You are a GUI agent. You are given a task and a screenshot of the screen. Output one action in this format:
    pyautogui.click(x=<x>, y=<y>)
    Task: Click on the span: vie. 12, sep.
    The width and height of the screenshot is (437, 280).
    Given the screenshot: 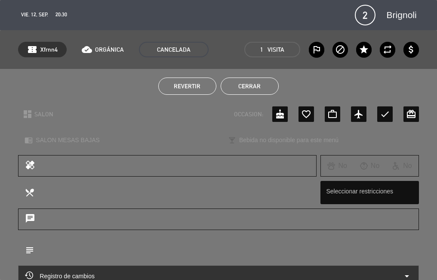 What is the action you would take?
    pyautogui.click(x=34, y=15)
    